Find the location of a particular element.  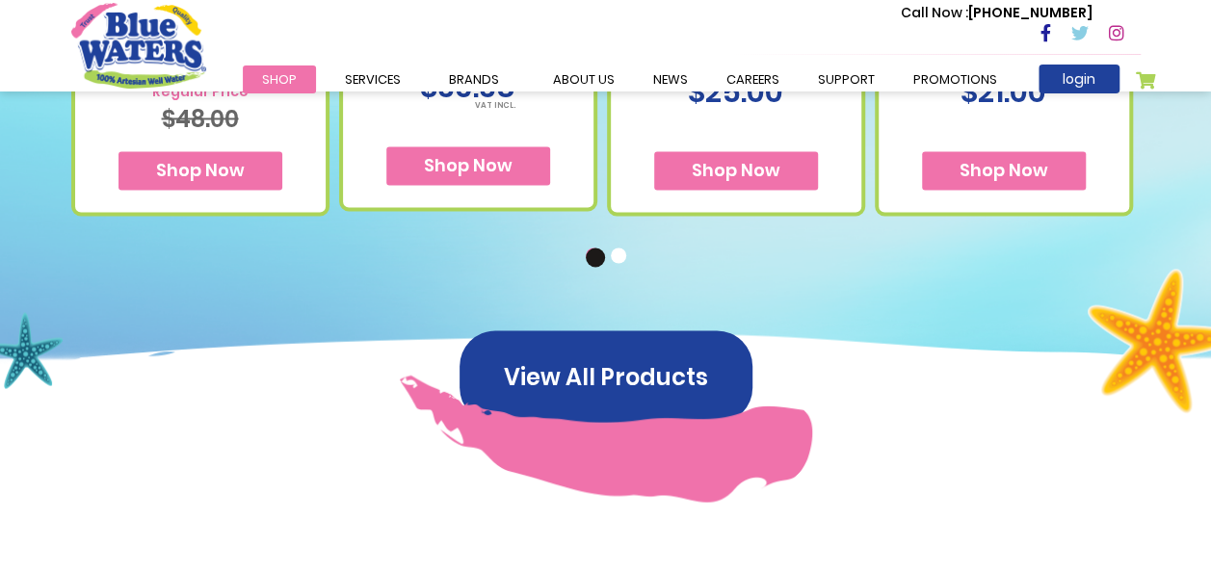

span: Call Now : is located at coordinates (935, 13).